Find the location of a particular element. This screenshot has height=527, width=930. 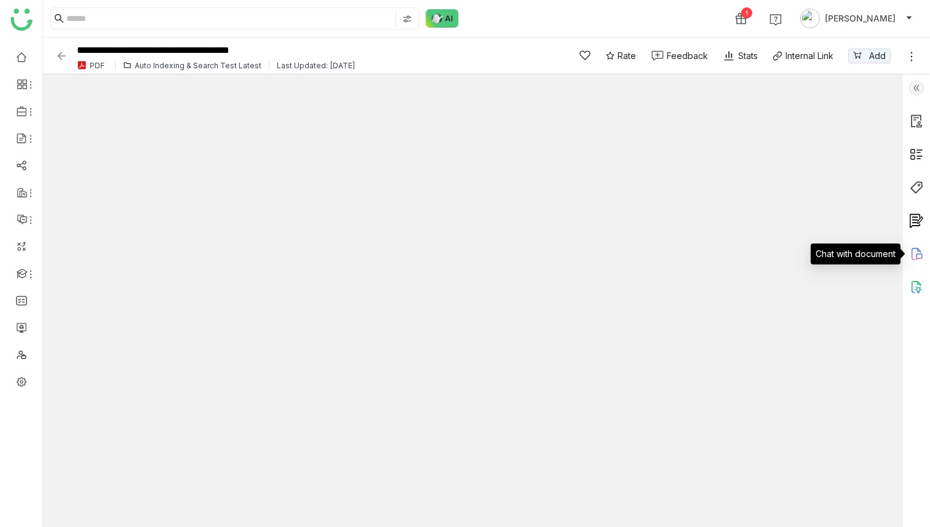

span: Add is located at coordinates (877, 56).